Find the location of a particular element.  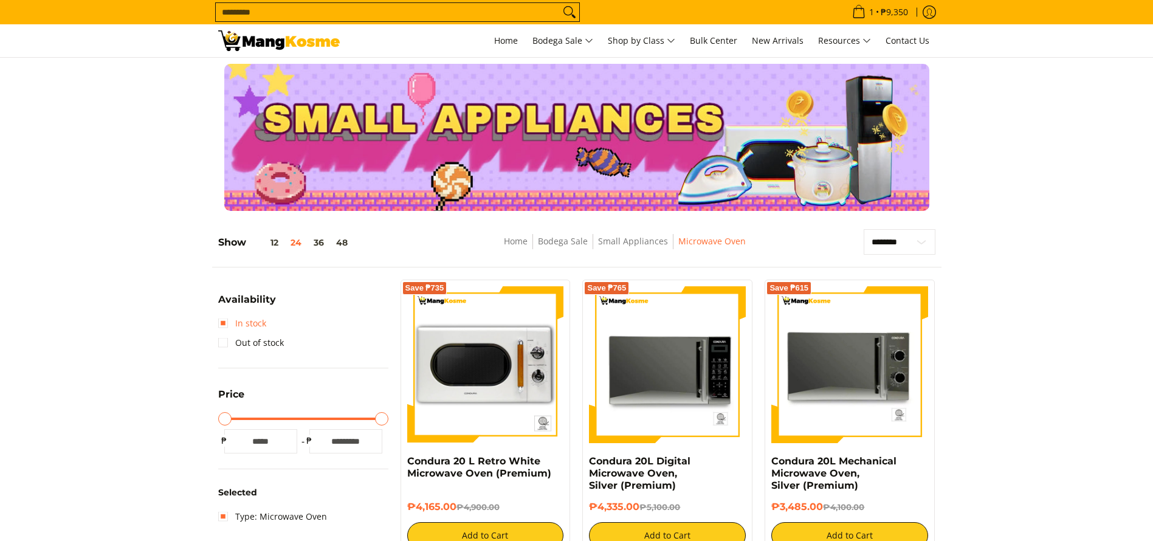

button: 48 is located at coordinates (342, 243).